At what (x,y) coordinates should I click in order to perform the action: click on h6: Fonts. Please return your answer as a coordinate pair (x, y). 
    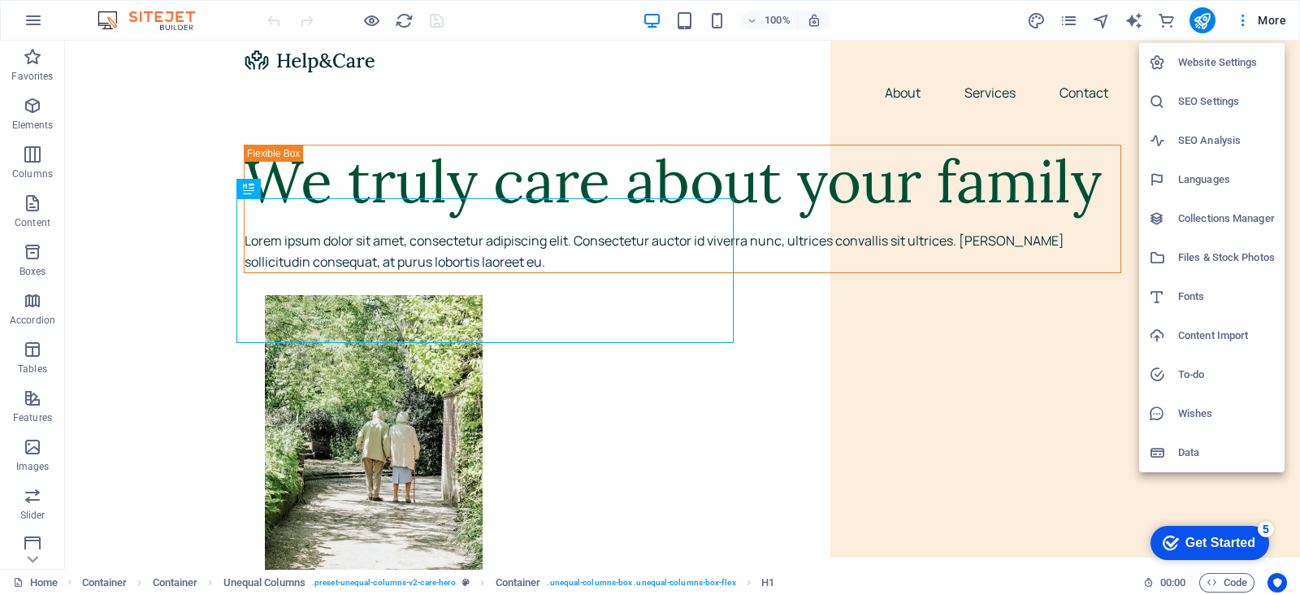
    Looking at the image, I should click on (1226, 297).